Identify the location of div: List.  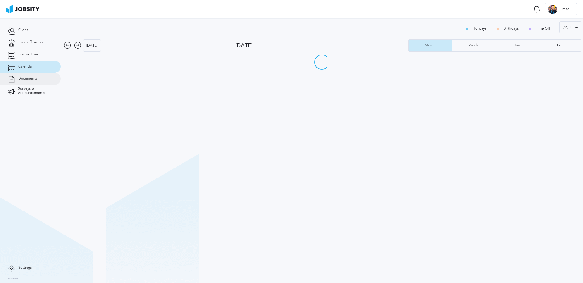
(560, 46).